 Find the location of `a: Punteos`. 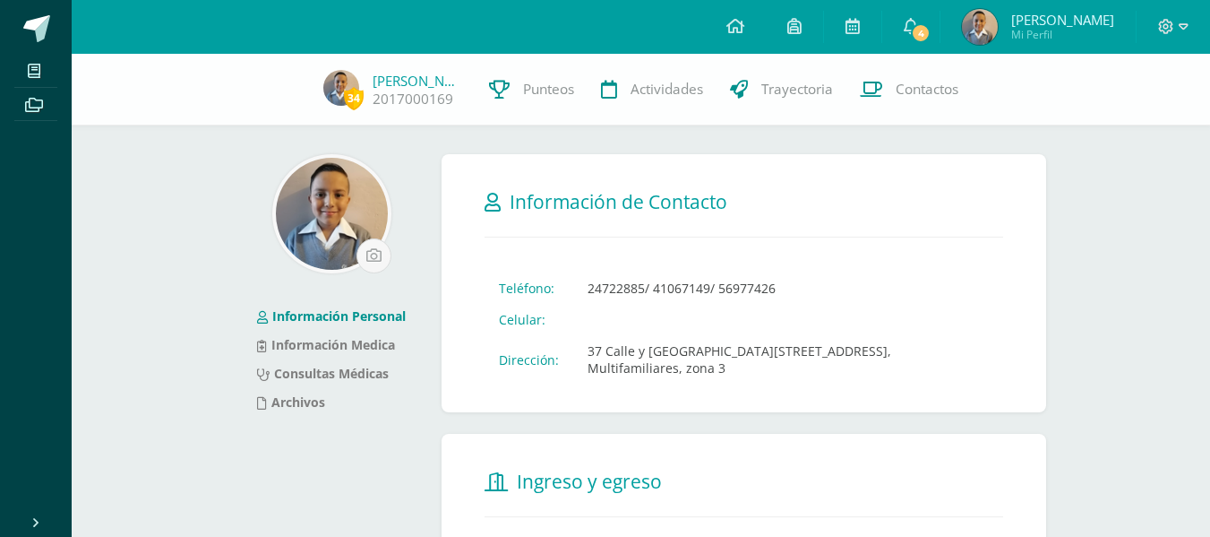

a: Punteos is located at coordinates (531, 90).